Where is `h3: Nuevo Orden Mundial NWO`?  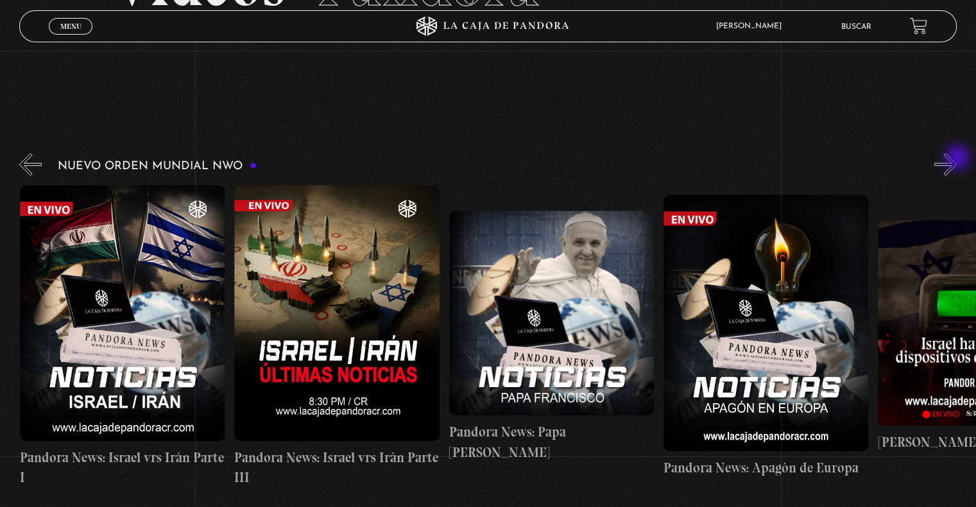
h3: Nuevo Orden Mundial NWO is located at coordinates (157, 166).